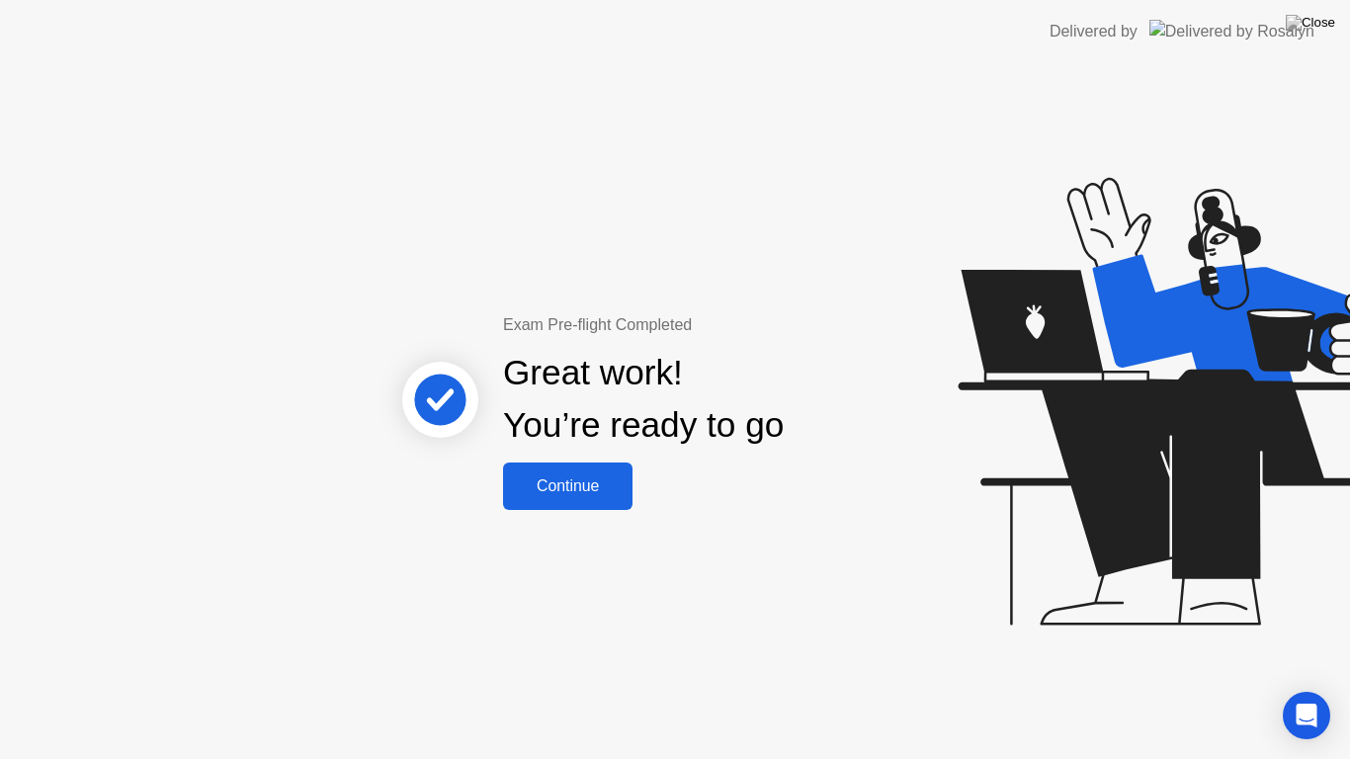  What do you see at coordinates (1093, 32) in the screenshot?
I see `div: Delivered by` at bounding box center [1093, 32].